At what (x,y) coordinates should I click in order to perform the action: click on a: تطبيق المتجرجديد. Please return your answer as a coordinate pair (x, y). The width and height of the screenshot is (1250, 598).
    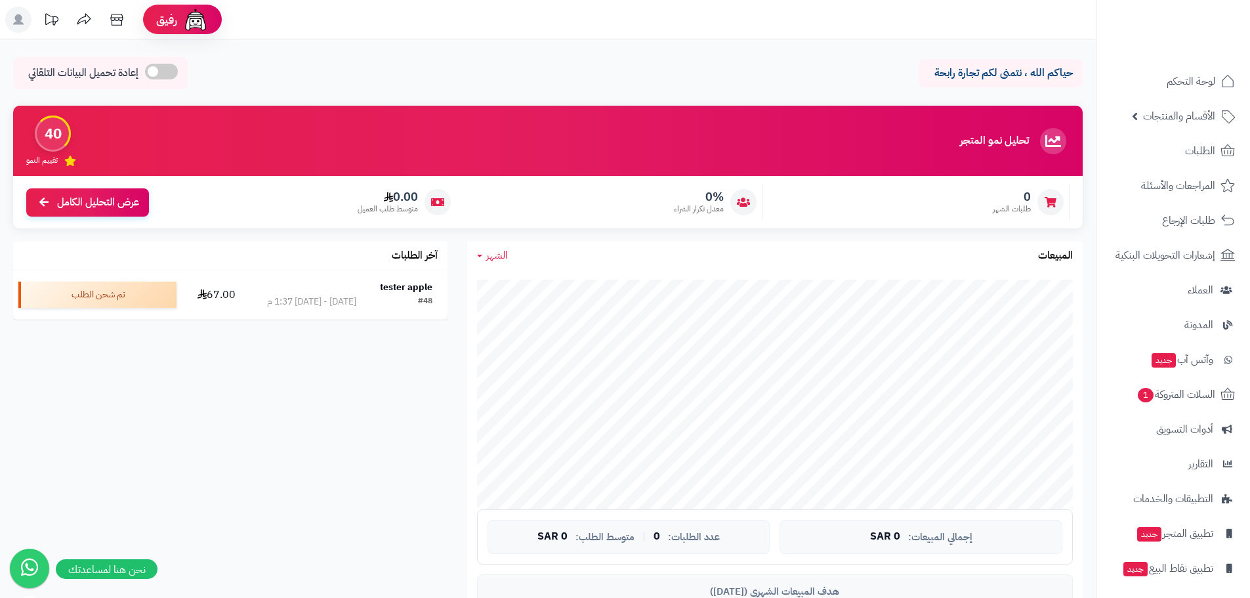
    Looking at the image, I should click on (1173, 533).